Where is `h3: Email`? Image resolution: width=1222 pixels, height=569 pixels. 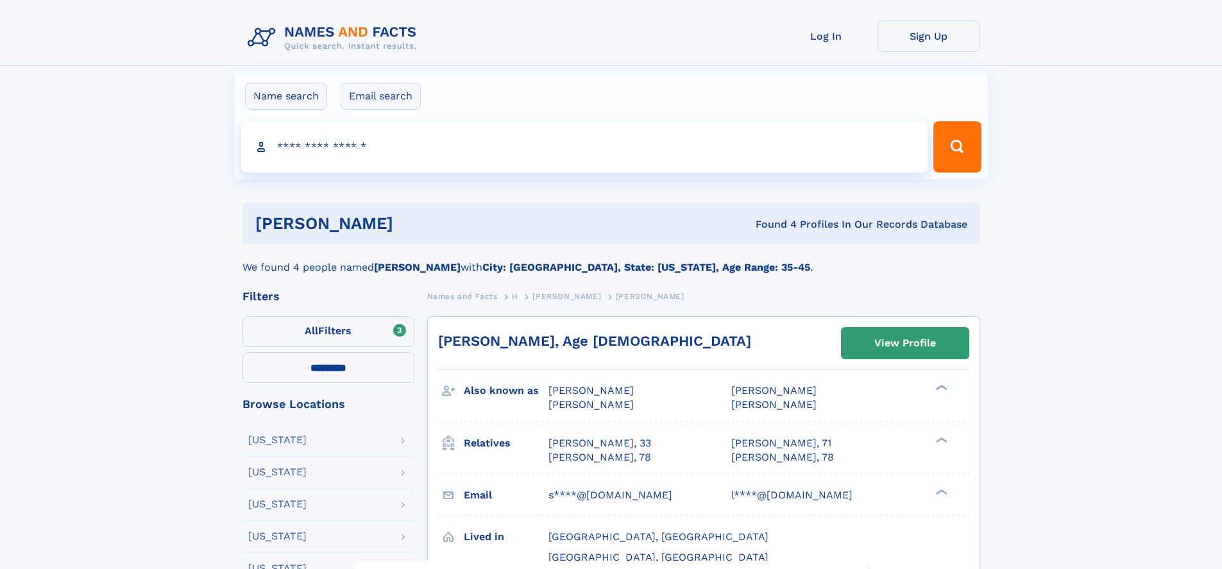
h3: Email is located at coordinates (506, 495).